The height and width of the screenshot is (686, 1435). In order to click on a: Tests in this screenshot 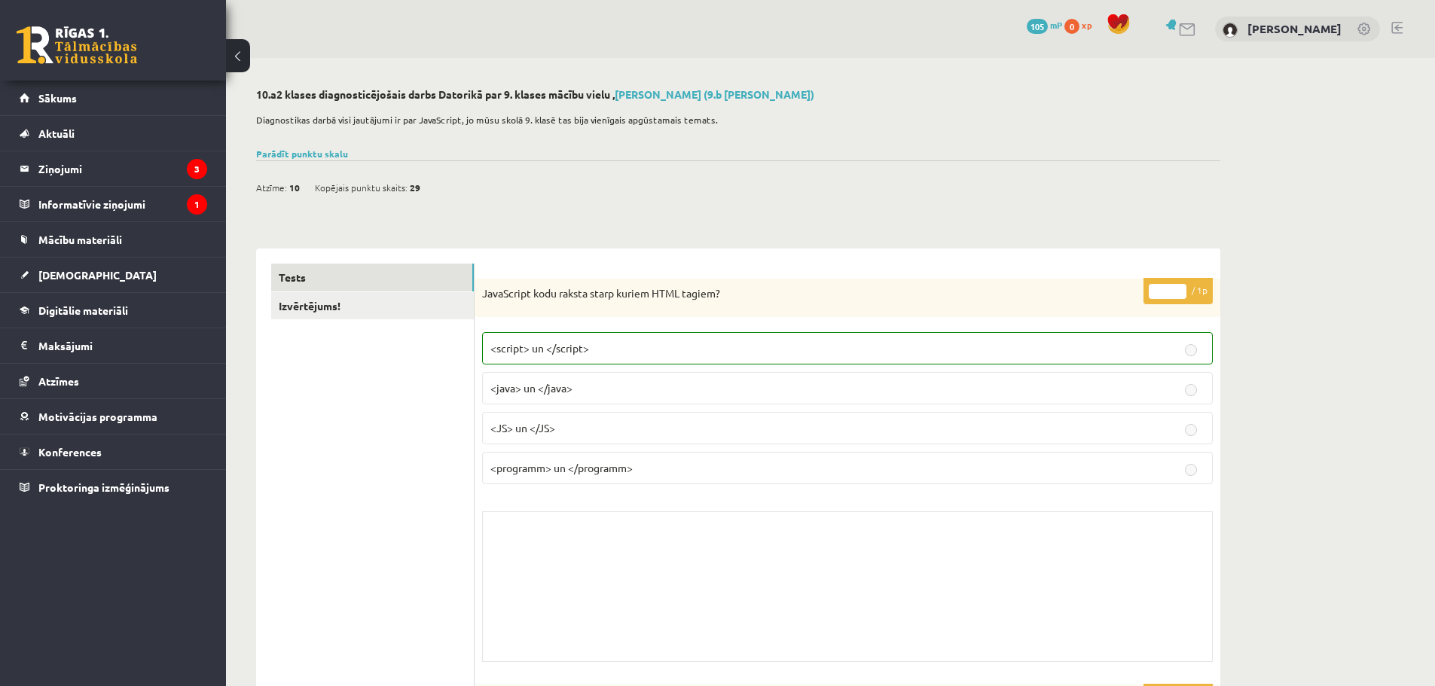, I will do `click(372, 277)`.